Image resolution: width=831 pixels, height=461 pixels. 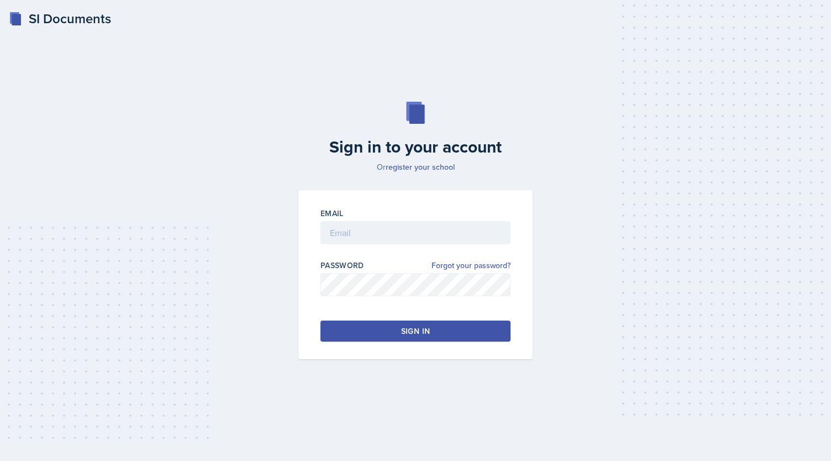 What do you see at coordinates (415, 147) in the screenshot?
I see `h2: Sign in to your account` at bounding box center [415, 147].